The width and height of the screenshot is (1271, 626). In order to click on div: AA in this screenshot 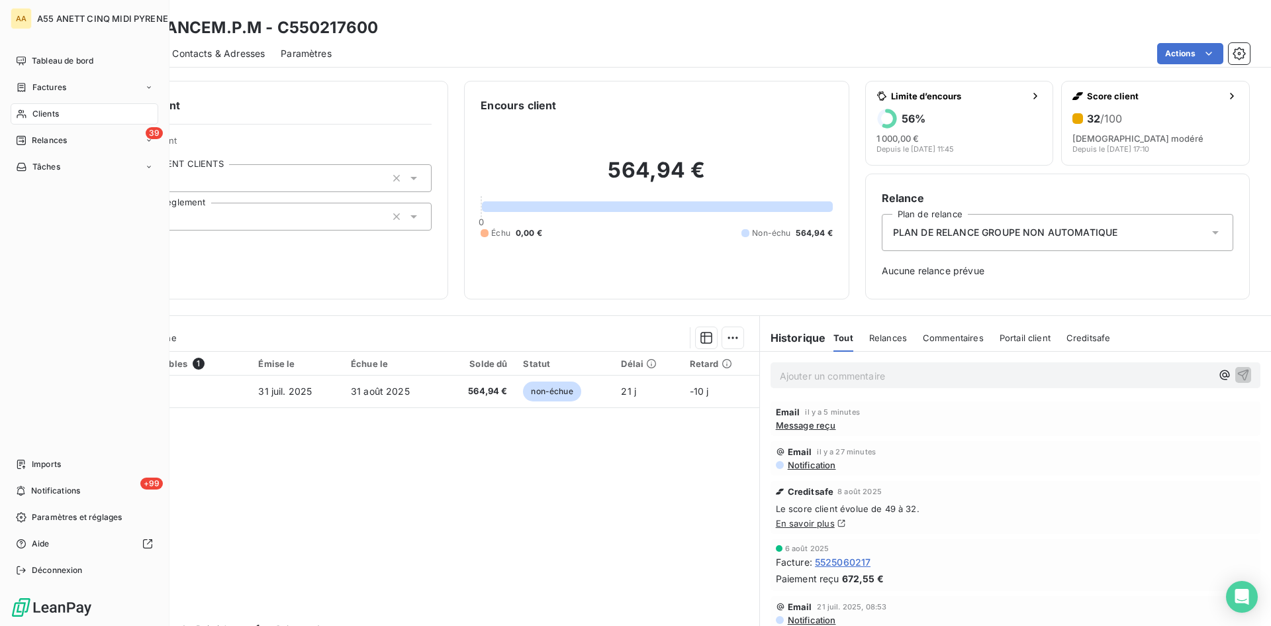, I will do `click(21, 19)`.